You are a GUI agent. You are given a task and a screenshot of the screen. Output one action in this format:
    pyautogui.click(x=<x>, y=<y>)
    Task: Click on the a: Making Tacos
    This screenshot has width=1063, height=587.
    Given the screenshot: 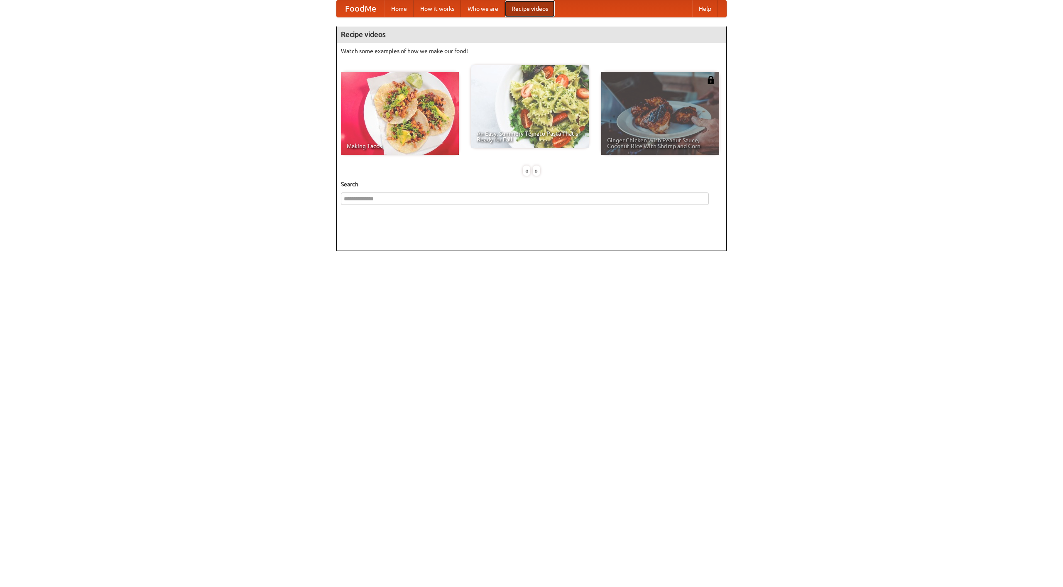 What is the action you would take?
    pyautogui.click(x=400, y=113)
    